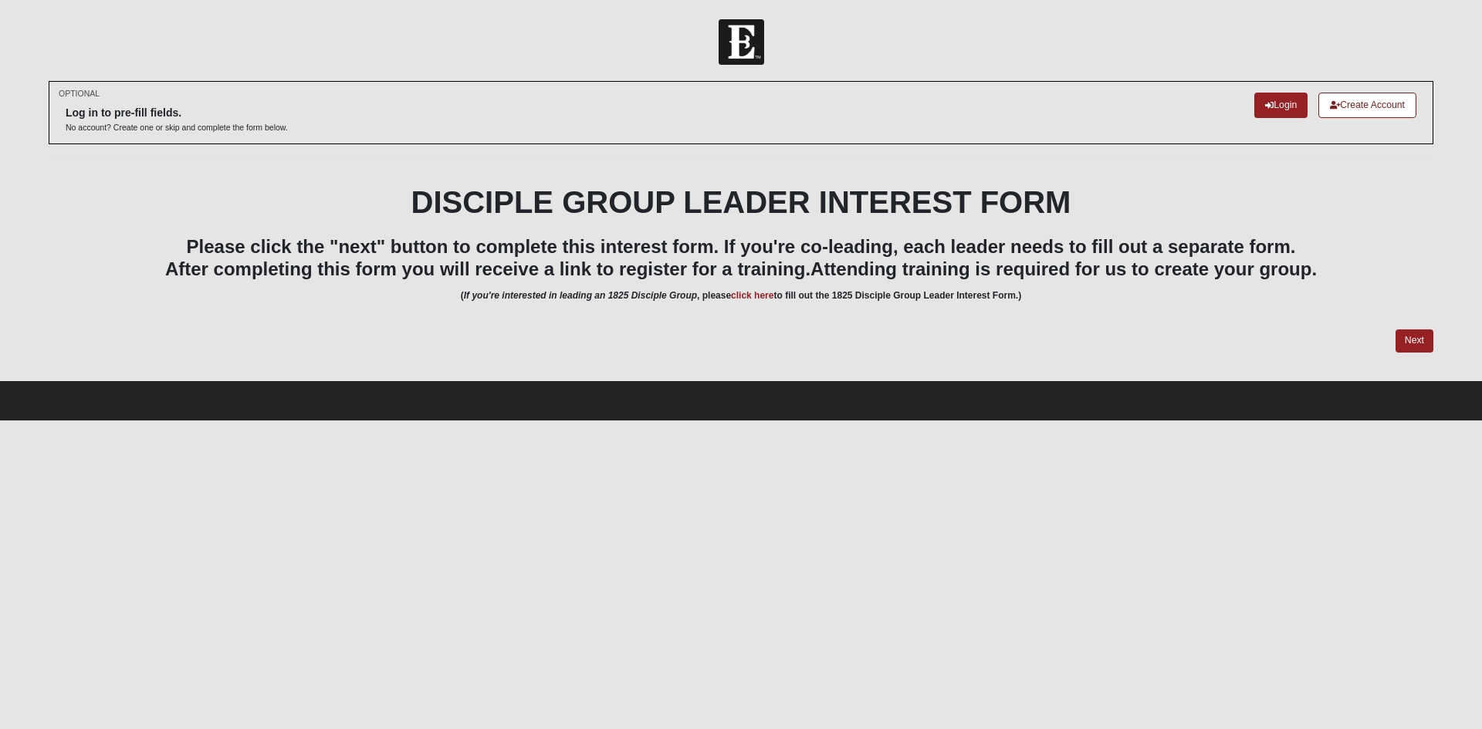 The image size is (1482, 729). I want to click on i: If you're interested in leading an 1825 Disciple Group, so click(580, 296).